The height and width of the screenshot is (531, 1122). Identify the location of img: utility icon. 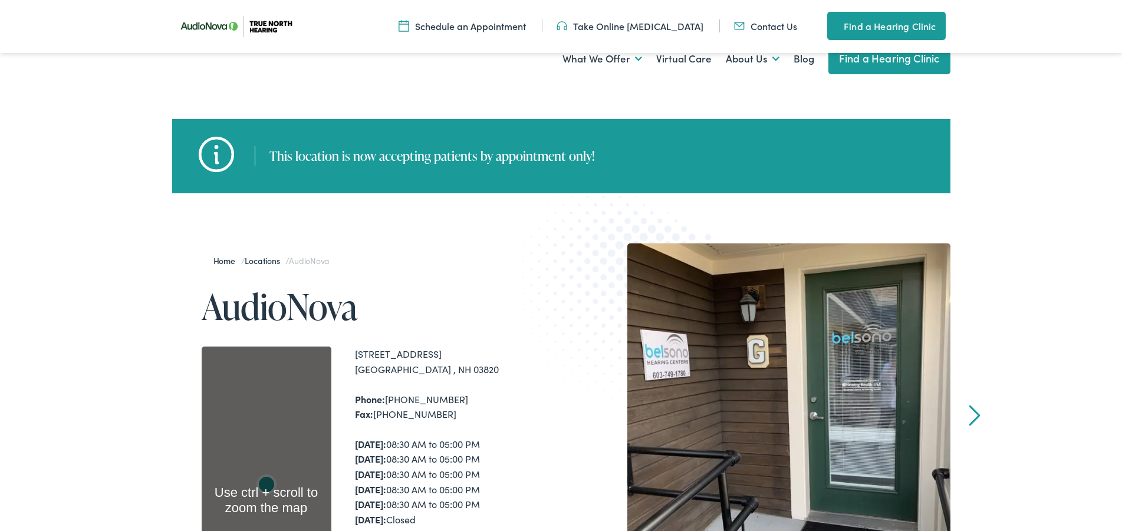
(833, 26).